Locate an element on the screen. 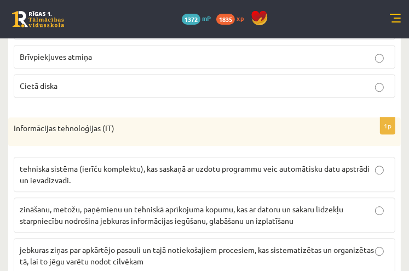 The image size is (409, 271). input: tehniska sistēma (ierīču komplektu), kas saskaņā ar uzdotu programmu veic automātisku datu apstrā... is located at coordinates (380, 170).